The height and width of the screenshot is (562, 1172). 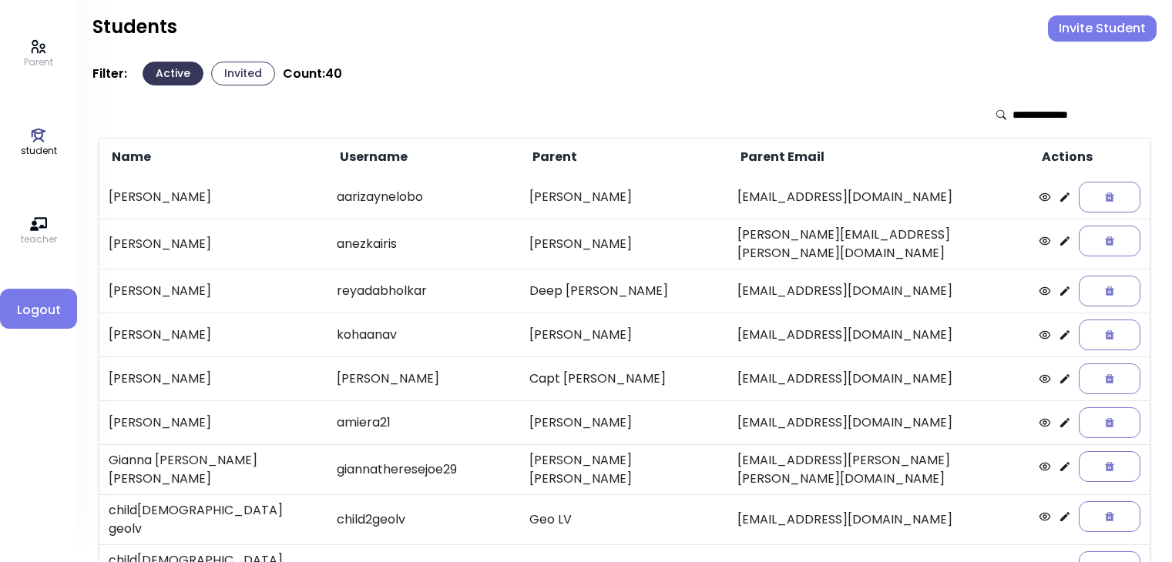 What do you see at coordinates (424, 243) in the screenshot?
I see `td: anezkairis` at bounding box center [424, 243].